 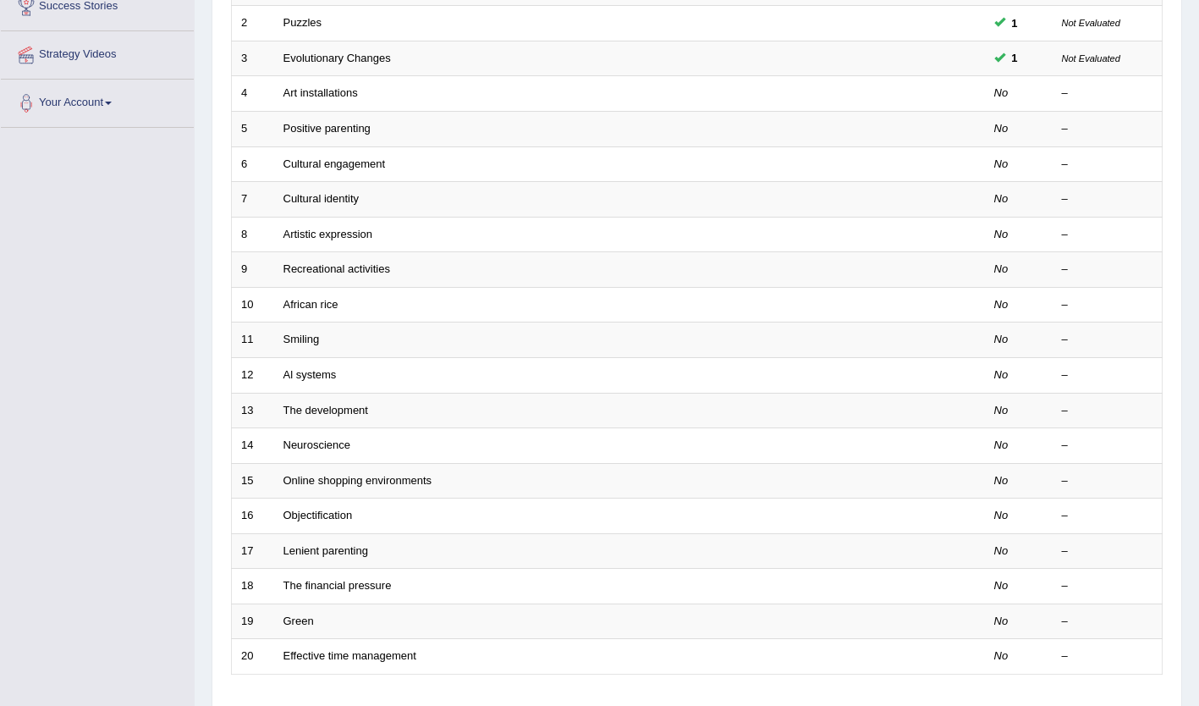 What do you see at coordinates (338, 585) in the screenshot?
I see `a: The financial pressure` at bounding box center [338, 585].